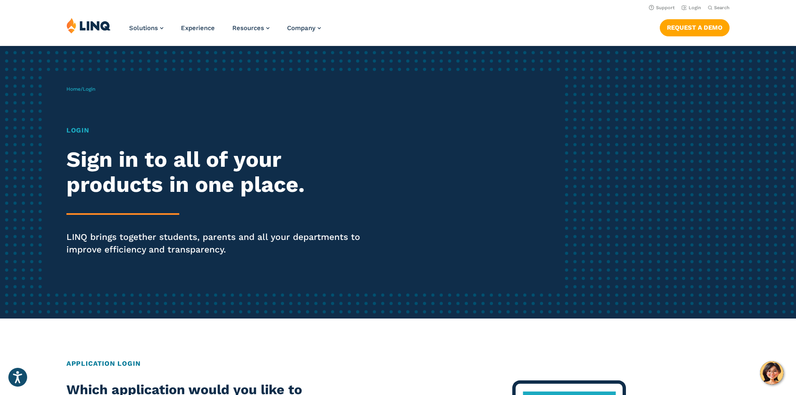 This screenshot has height=395, width=796. What do you see at coordinates (198, 28) in the screenshot?
I see `span: Experience` at bounding box center [198, 28].